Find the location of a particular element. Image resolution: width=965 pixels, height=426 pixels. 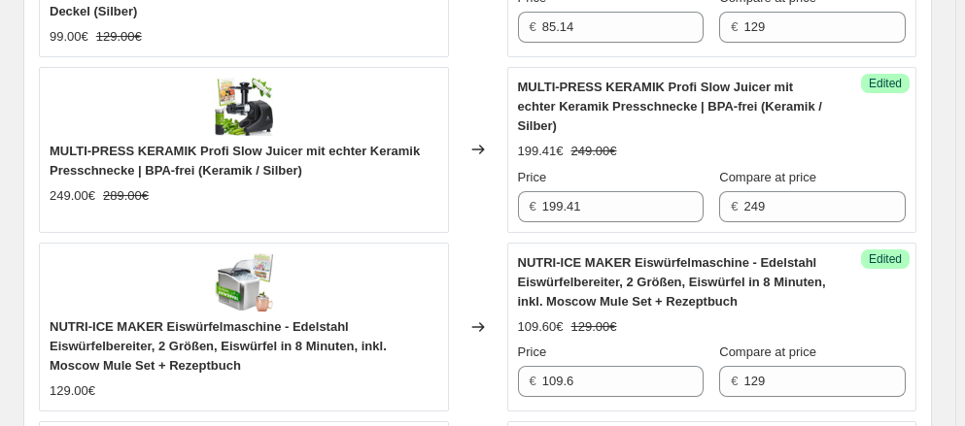

div: 249.00€ is located at coordinates (72, 196).